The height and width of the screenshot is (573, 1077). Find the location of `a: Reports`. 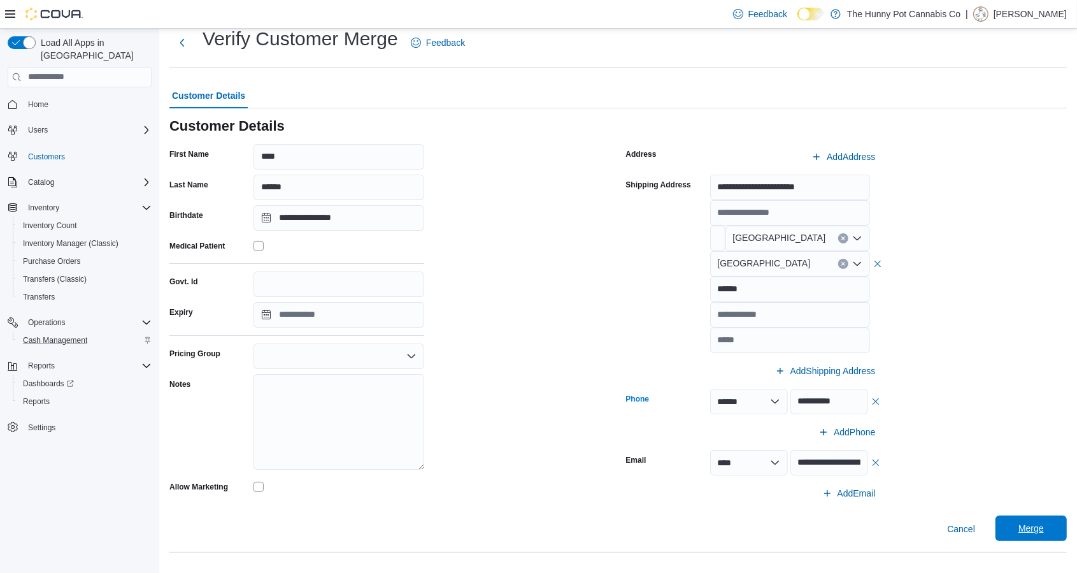

a: Reports is located at coordinates (36, 401).